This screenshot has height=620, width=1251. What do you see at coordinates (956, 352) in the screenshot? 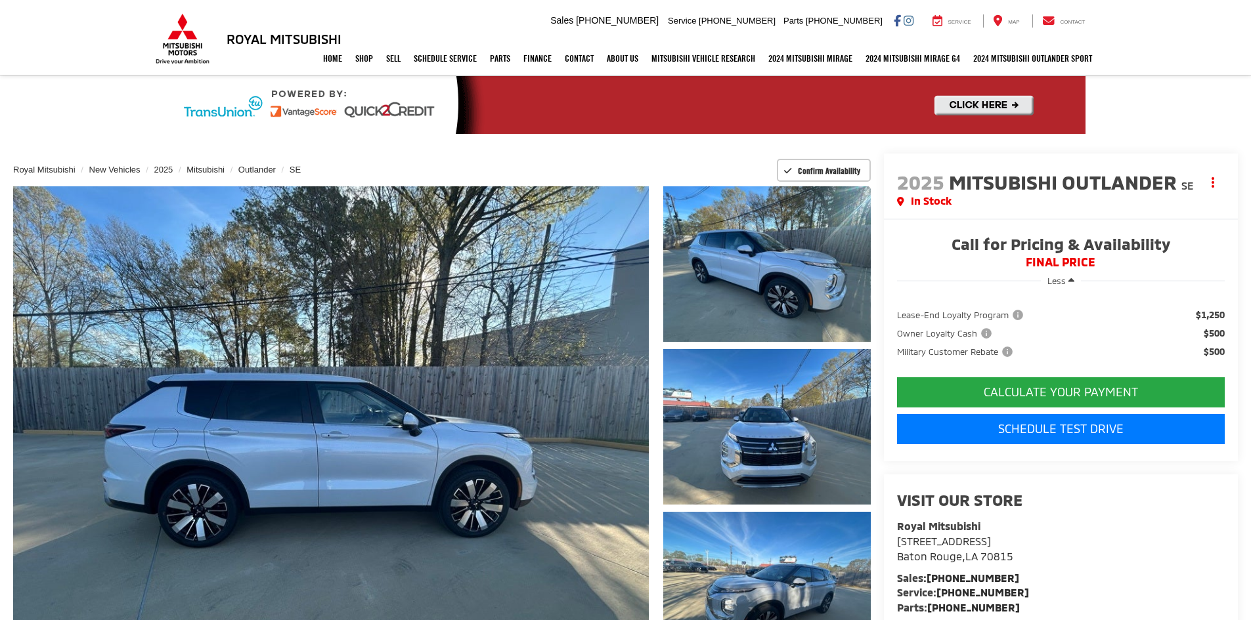
I see `button: Military Customer Rebate` at bounding box center [956, 352].